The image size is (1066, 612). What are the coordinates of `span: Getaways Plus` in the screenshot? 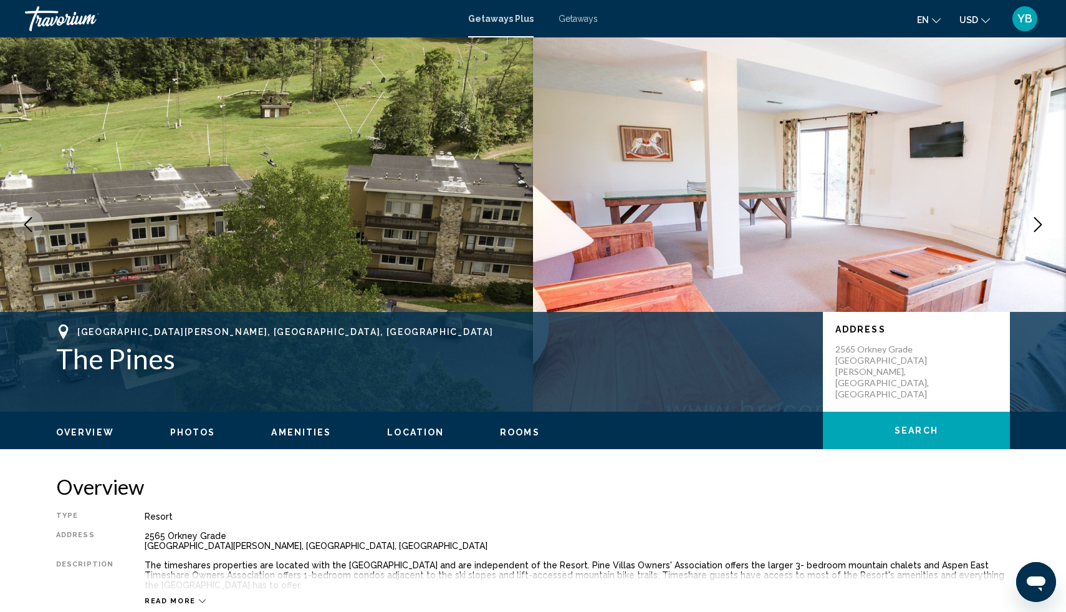 It's located at (501, 19).